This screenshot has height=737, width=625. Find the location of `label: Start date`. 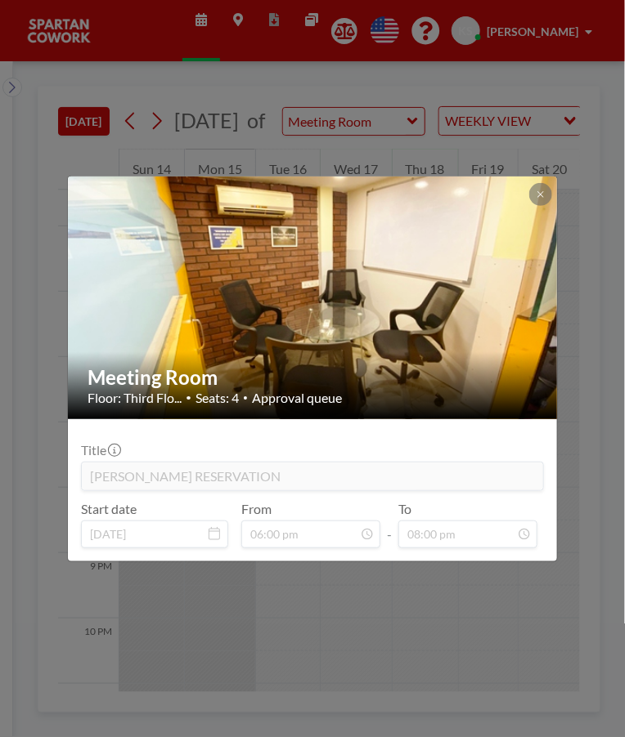

label: Start date is located at coordinates (109, 509).